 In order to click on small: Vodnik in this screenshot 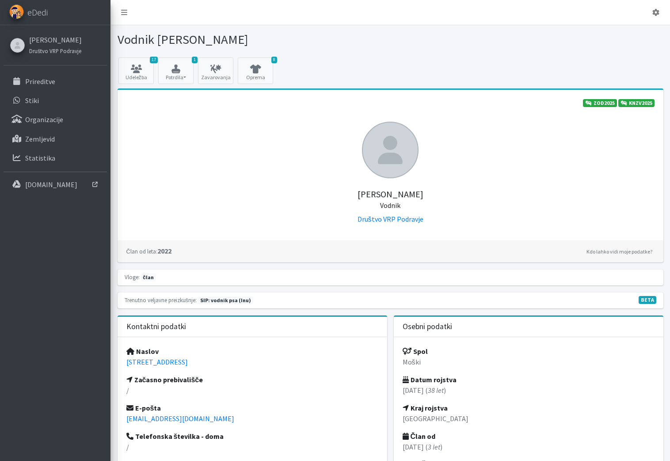, I will do `click(390, 205)`.